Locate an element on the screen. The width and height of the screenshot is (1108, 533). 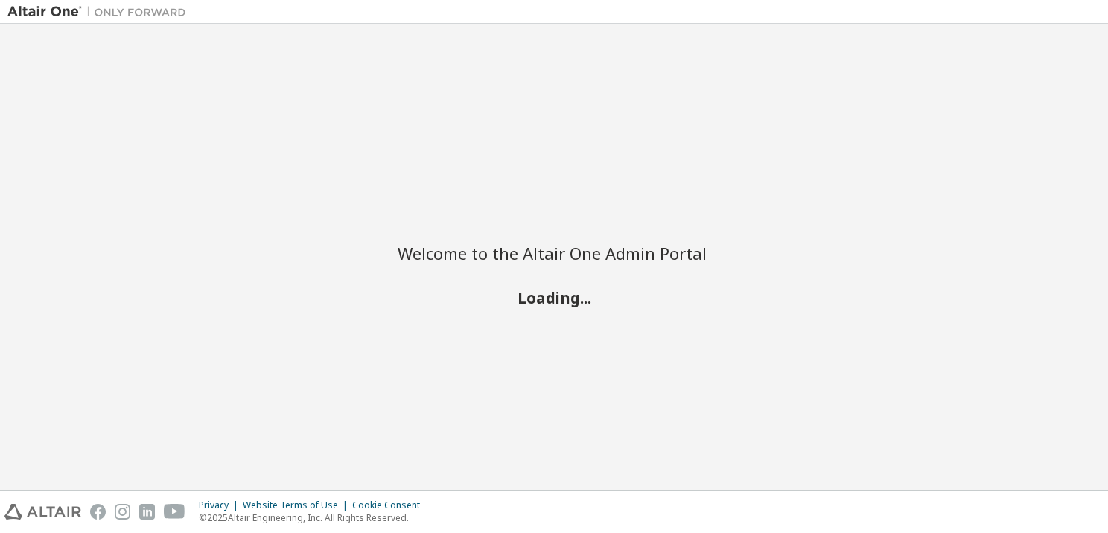
p: © 2025 Altair Engineering, Inc. All Rights Reserved. is located at coordinates (313, 517).